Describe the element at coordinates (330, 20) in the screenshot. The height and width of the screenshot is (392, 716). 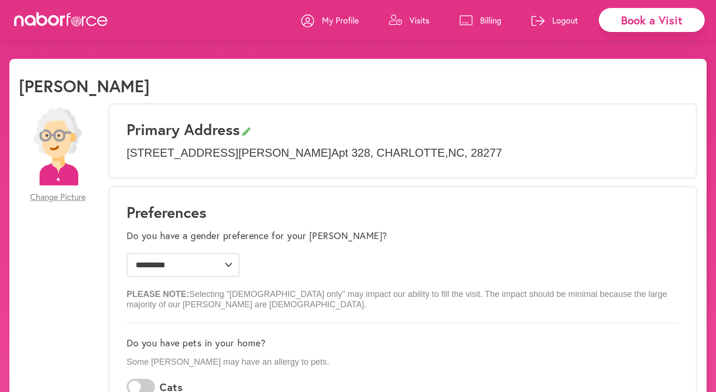
I see `a: My Profile` at that location.